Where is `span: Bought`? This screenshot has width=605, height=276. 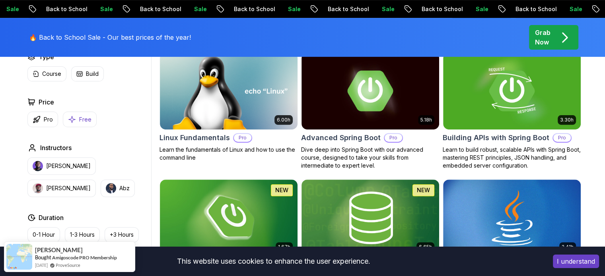
span: Bought is located at coordinates (43, 258).